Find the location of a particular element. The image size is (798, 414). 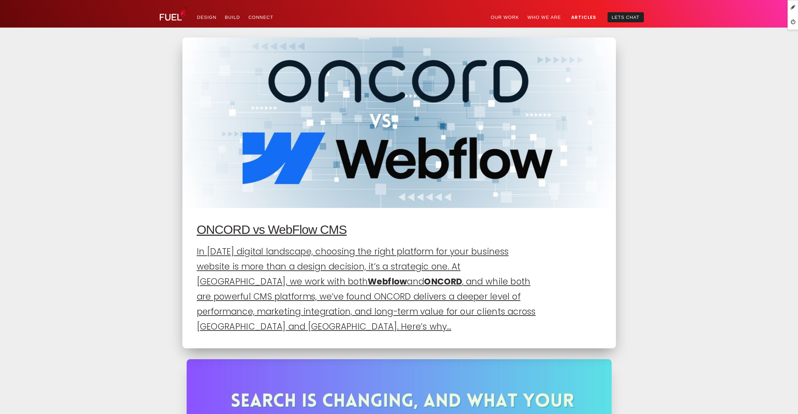

a: Build is located at coordinates (232, 17).